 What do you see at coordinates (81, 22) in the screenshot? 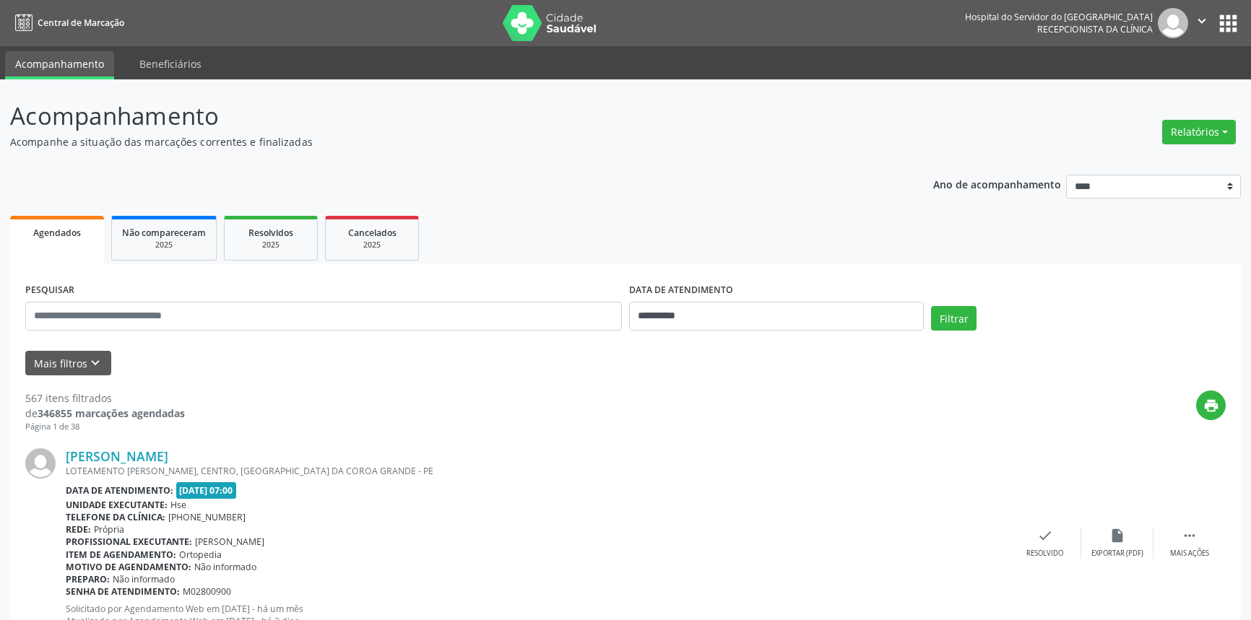
I see `span: Central de Marcação` at bounding box center [81, 22].